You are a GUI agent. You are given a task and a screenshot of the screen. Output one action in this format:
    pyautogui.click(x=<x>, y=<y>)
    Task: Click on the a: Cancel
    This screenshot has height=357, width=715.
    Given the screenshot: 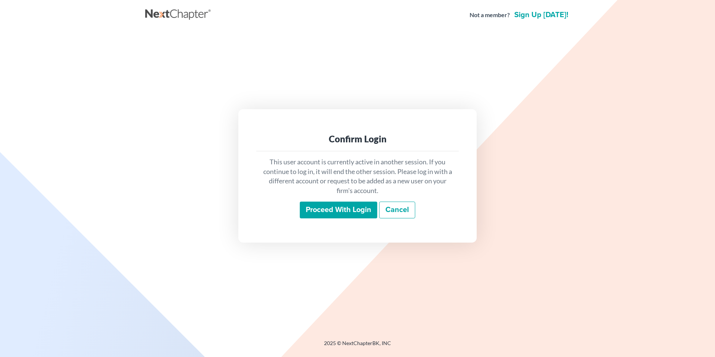 What is the action you would take?
    pyautogui.click(x=397, y=210)
    